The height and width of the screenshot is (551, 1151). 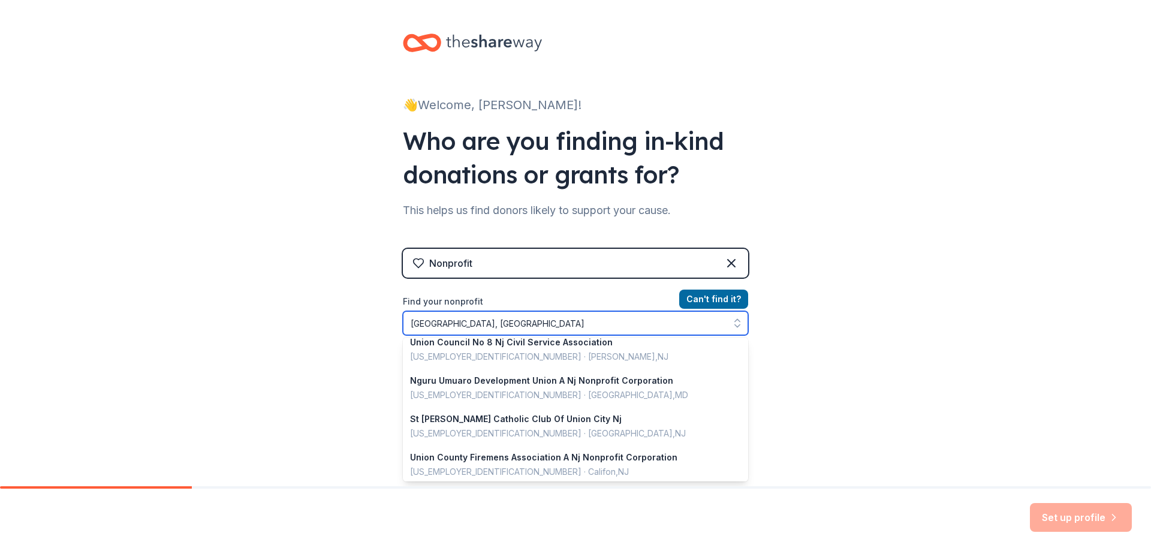 I want to click on div: Nguru Umuaro Development Union A Nj Nonprofit Corporation, so click(x=568, y=381).